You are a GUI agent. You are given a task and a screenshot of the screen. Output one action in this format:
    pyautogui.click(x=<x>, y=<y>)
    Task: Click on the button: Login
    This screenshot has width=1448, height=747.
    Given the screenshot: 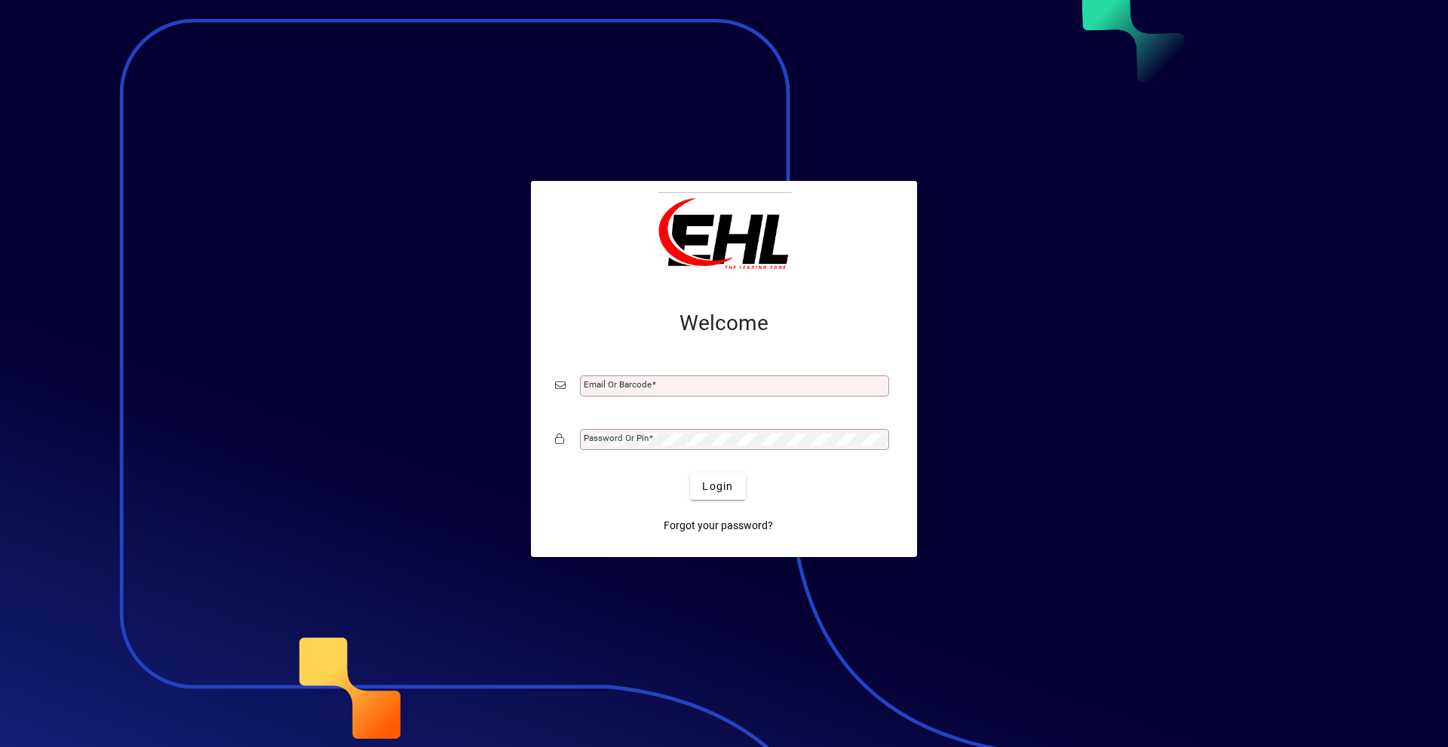 What is the action you would take?
    pyautogui.click(x=717, y=486)
    